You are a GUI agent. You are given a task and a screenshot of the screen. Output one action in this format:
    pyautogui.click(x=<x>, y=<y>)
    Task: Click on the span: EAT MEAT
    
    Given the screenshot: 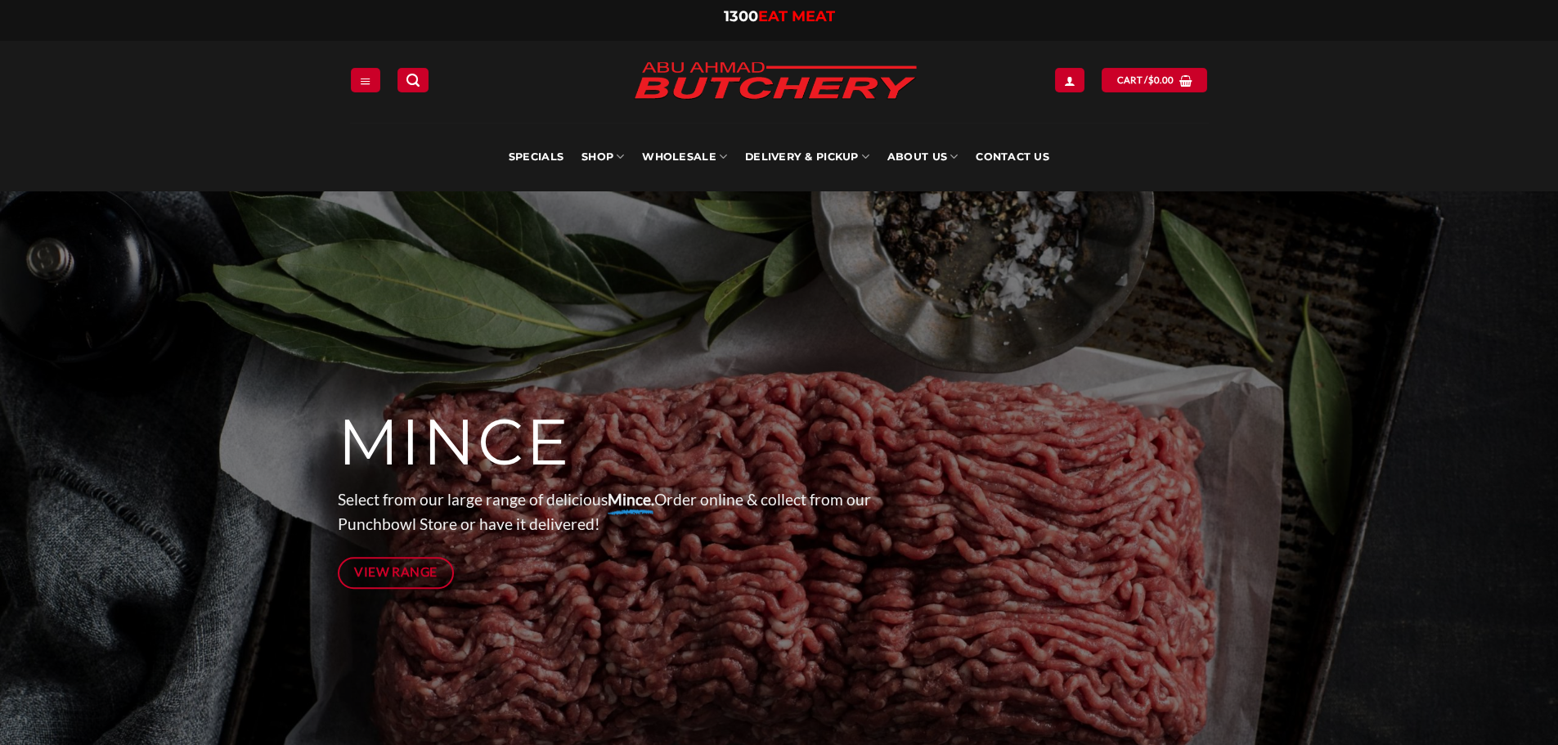 What is the action you would take?
    pyautogui.click(x=797, y=16)
    